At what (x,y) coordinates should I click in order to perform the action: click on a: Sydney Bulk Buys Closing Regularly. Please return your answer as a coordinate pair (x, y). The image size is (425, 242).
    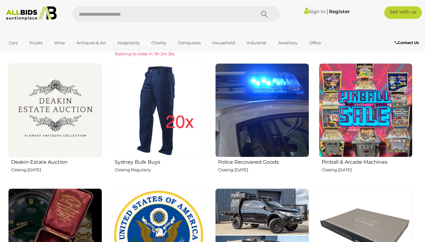
    Looking at the image, I should click on (159, 123).